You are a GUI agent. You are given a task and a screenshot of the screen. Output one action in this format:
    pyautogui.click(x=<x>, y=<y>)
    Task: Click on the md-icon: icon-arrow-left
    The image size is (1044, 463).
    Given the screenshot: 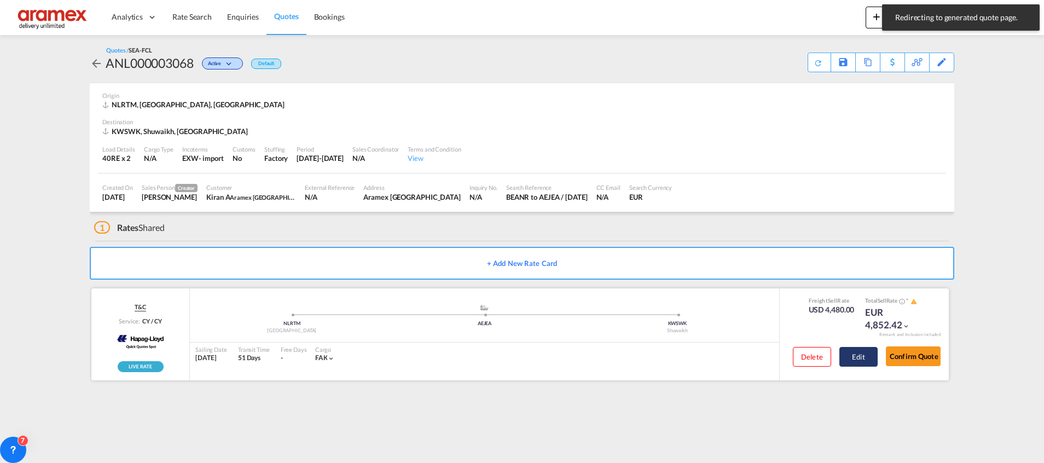 What is the action you would take?
    pyautogui.click(x=96, y=63)
    